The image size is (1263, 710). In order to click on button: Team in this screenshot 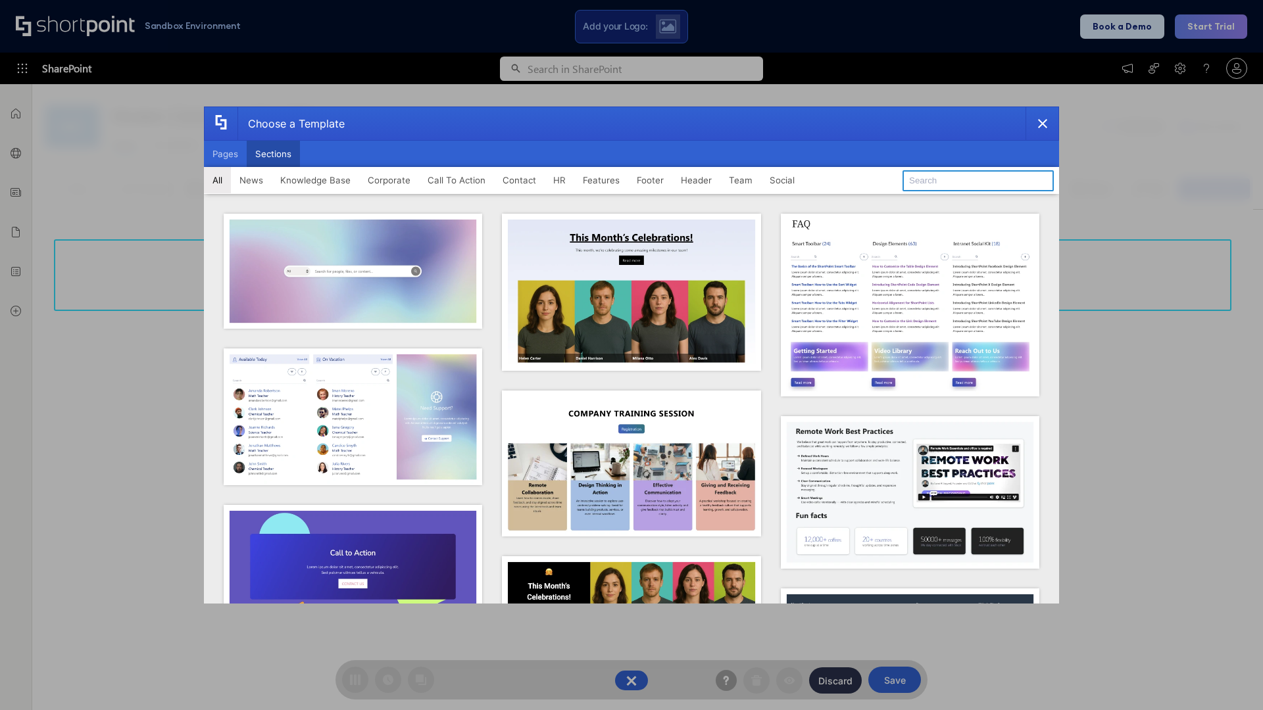, I will do `click(741, 180)`.